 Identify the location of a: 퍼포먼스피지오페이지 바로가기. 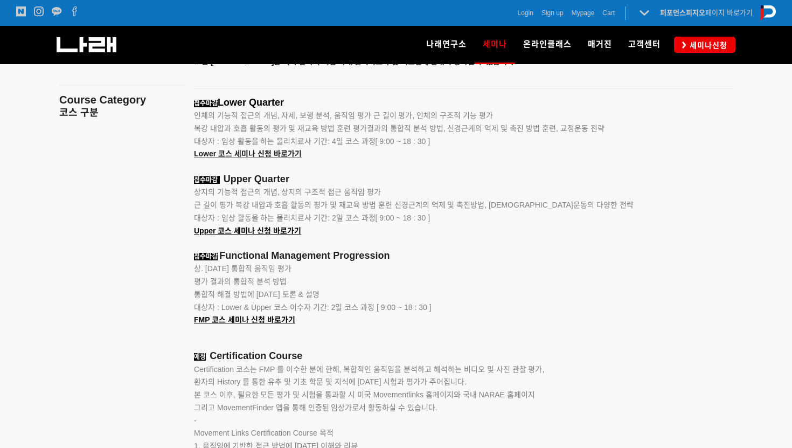
(707, 12).